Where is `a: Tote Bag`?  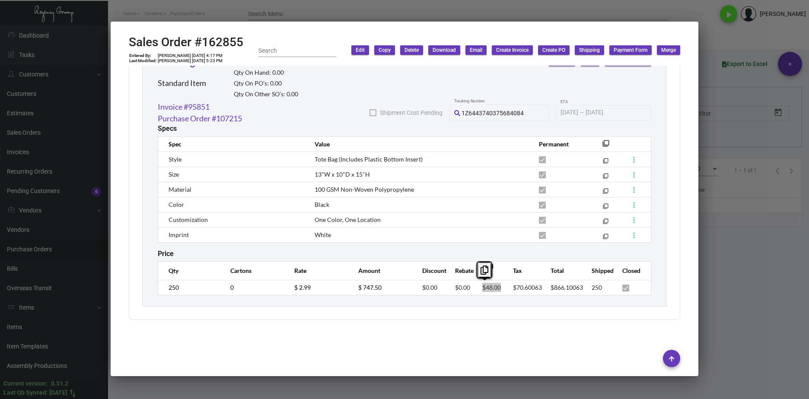 a: Tote Bag is located at coordinates (176, 62).